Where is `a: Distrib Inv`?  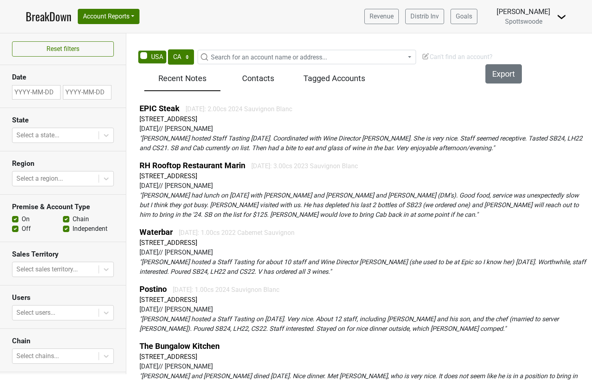
a: Distrib Inv is located at coordinates (425, 16).